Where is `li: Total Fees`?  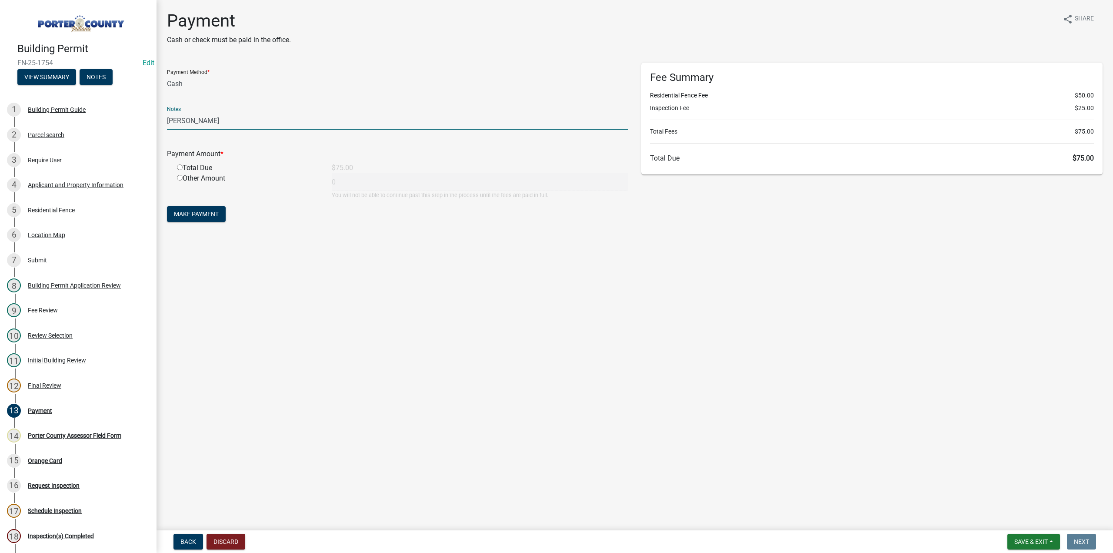
li: Total Fees is located at coordinates (872, 131).